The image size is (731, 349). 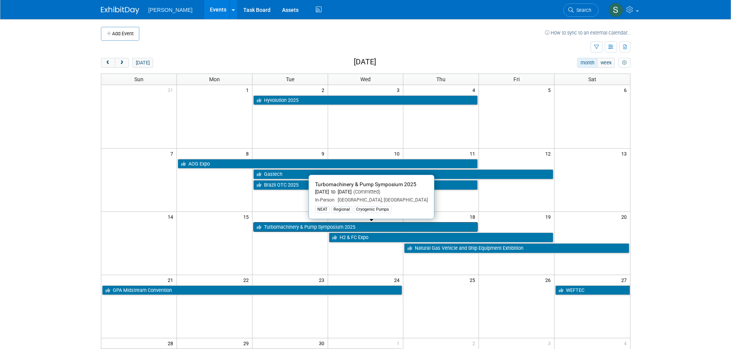 What do you see at coordinates (606, 63) in the screenshot?
I see `button: week` at bounding box center [606, 63].